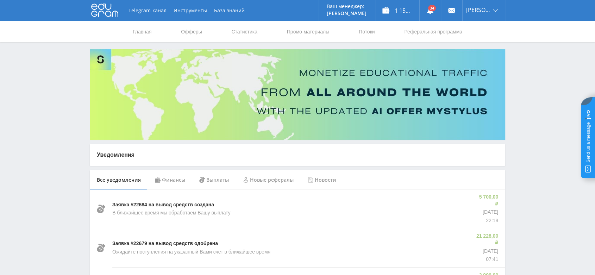 This screenshot has height=275, width=595. I want to click on p: Уведомления, so click(298, 155).